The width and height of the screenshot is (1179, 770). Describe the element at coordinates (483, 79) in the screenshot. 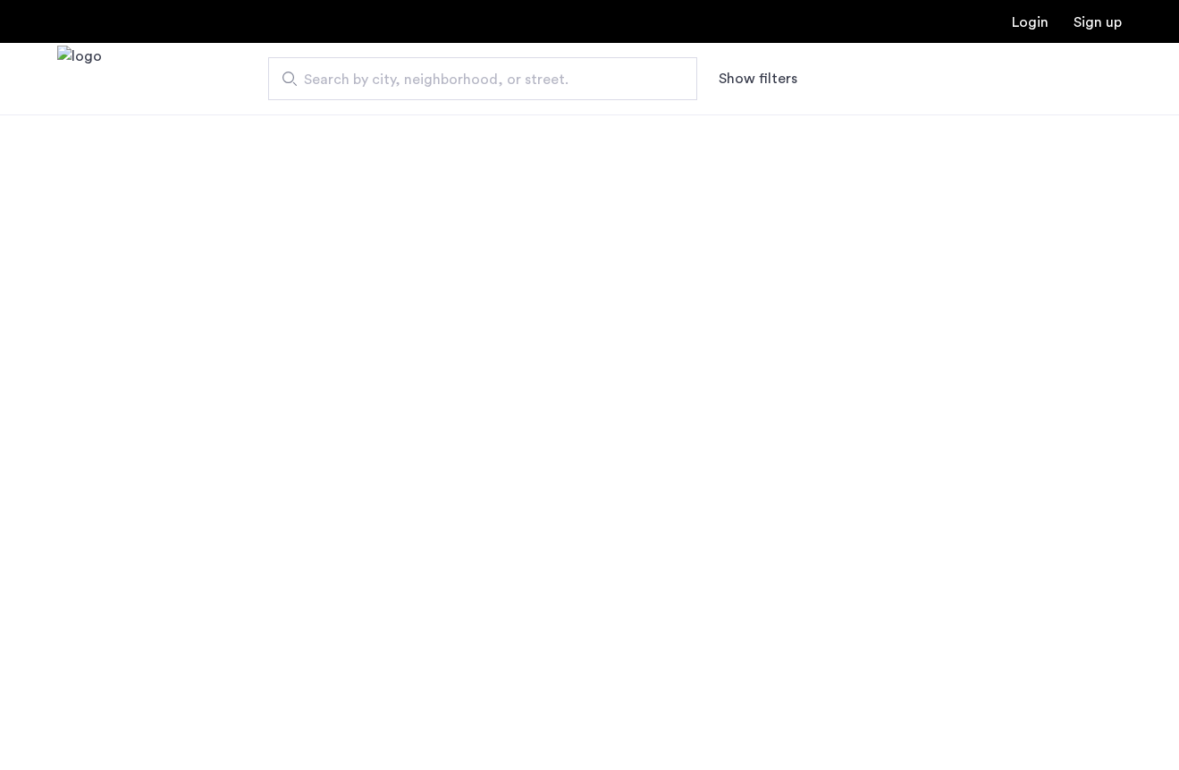

I see `input: Apartment Search` at that location.